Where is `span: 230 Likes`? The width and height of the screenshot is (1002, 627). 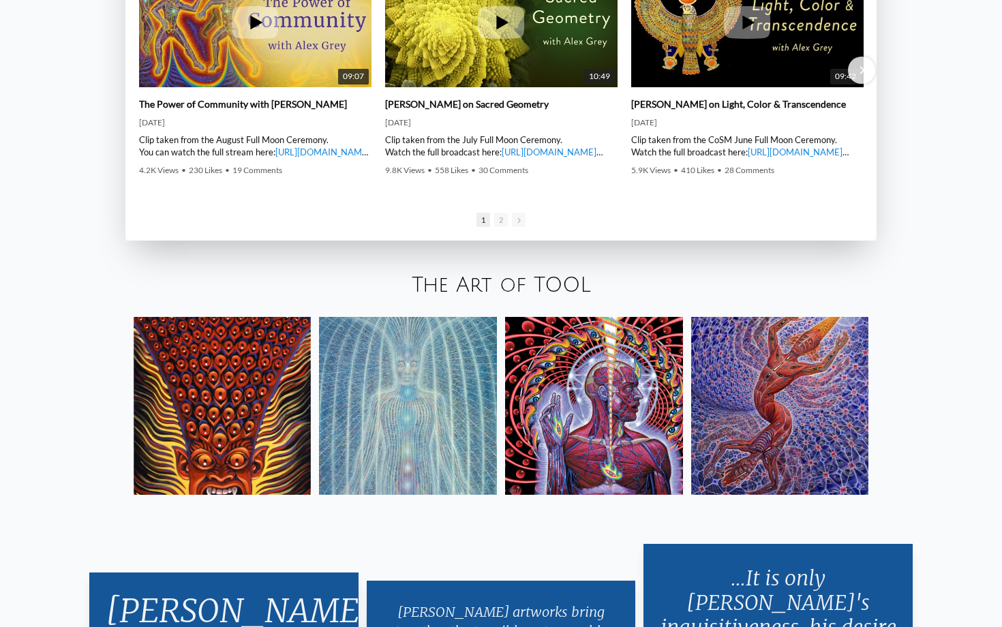 span: 230 Likes is located at coordinates (205, 170).